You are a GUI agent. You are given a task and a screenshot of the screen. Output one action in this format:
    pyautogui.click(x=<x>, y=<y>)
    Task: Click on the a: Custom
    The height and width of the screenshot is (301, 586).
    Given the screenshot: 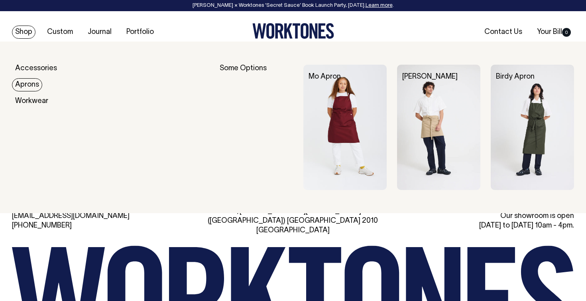 What is the action you would take?
    pyautogui.click(x=60, y=32)
    